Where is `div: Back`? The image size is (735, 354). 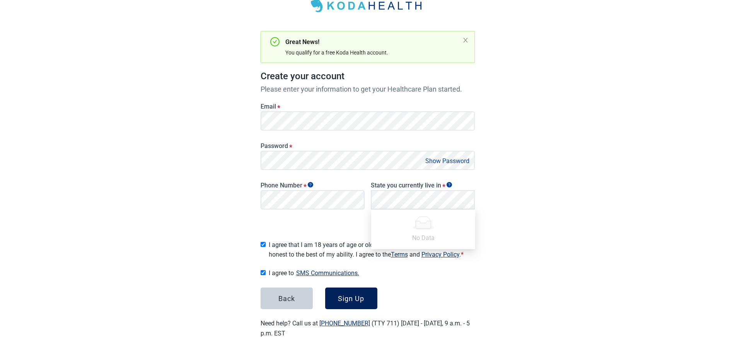 div: Back is located at coordinates (287, 299).